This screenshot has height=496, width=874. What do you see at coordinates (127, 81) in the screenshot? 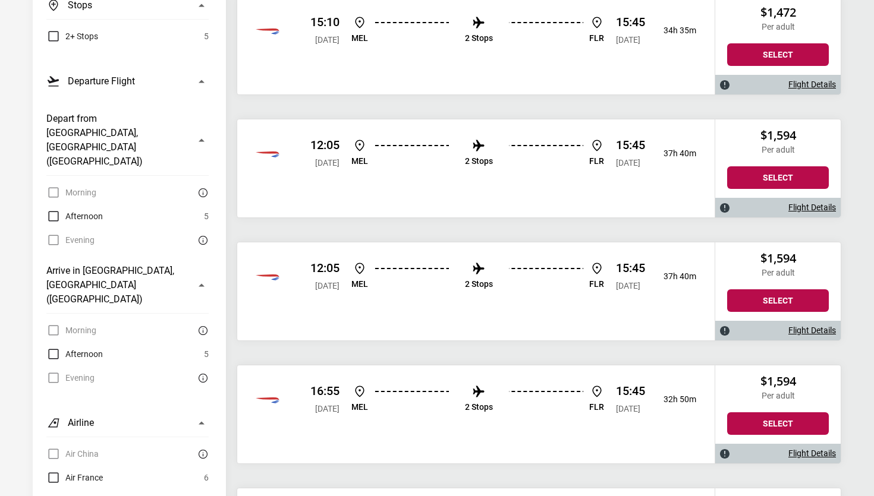
I see `button: Departure Flight` at bounding box center [127, 81].